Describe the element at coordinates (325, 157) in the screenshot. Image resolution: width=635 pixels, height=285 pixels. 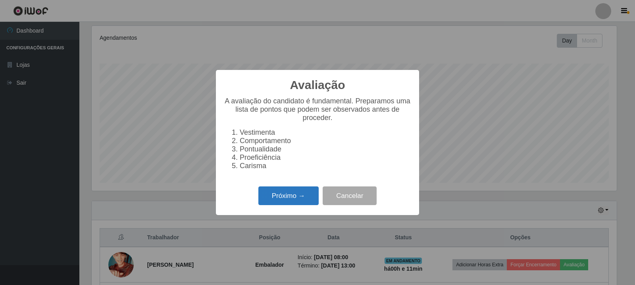
I see `li: Proeficiência` at that location.